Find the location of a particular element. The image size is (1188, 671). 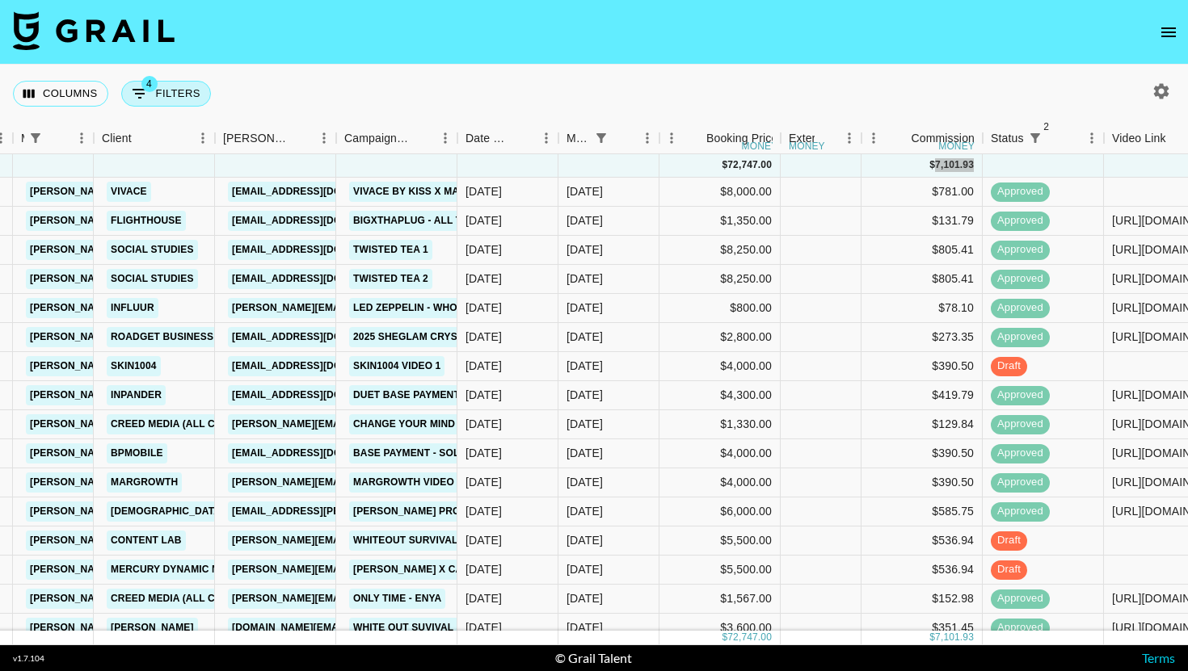

div: Date Created is located at coordinates (488, 138).